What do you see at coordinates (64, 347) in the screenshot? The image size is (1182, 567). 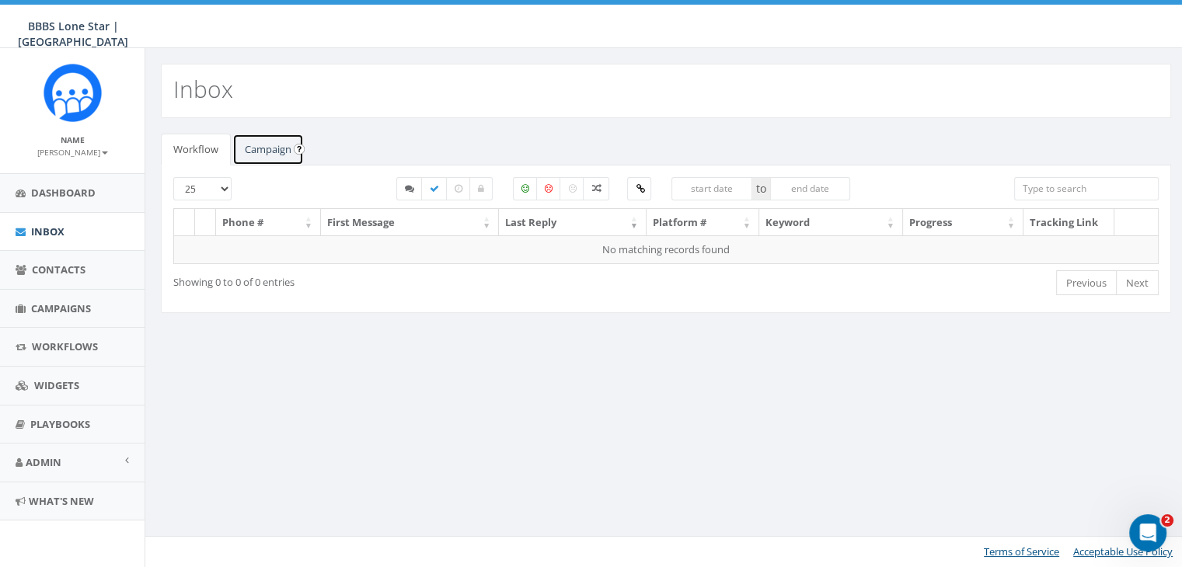 I see `span: Workflows` at bounding box center [64, 347].